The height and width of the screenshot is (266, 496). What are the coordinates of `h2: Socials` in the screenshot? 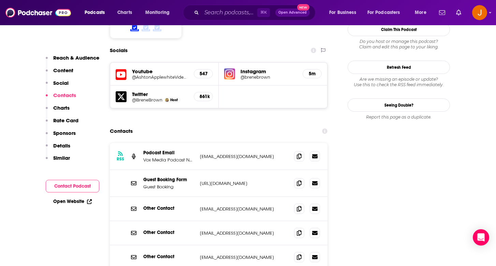 It's located at (119, 50).